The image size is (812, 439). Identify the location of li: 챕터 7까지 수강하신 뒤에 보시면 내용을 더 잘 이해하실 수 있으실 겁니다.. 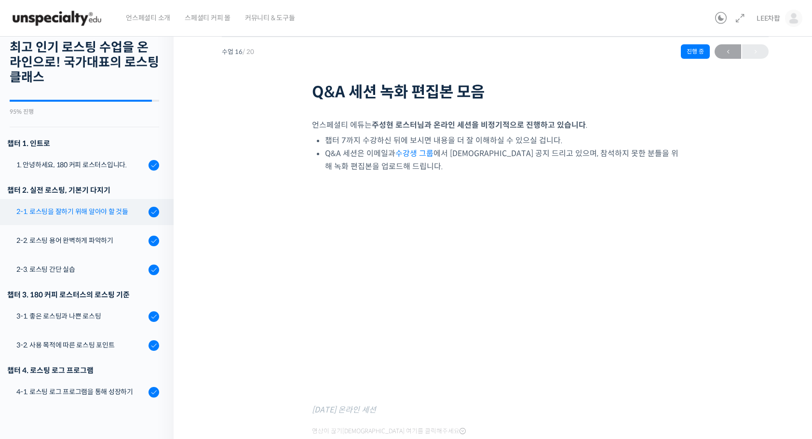
(501, 140).